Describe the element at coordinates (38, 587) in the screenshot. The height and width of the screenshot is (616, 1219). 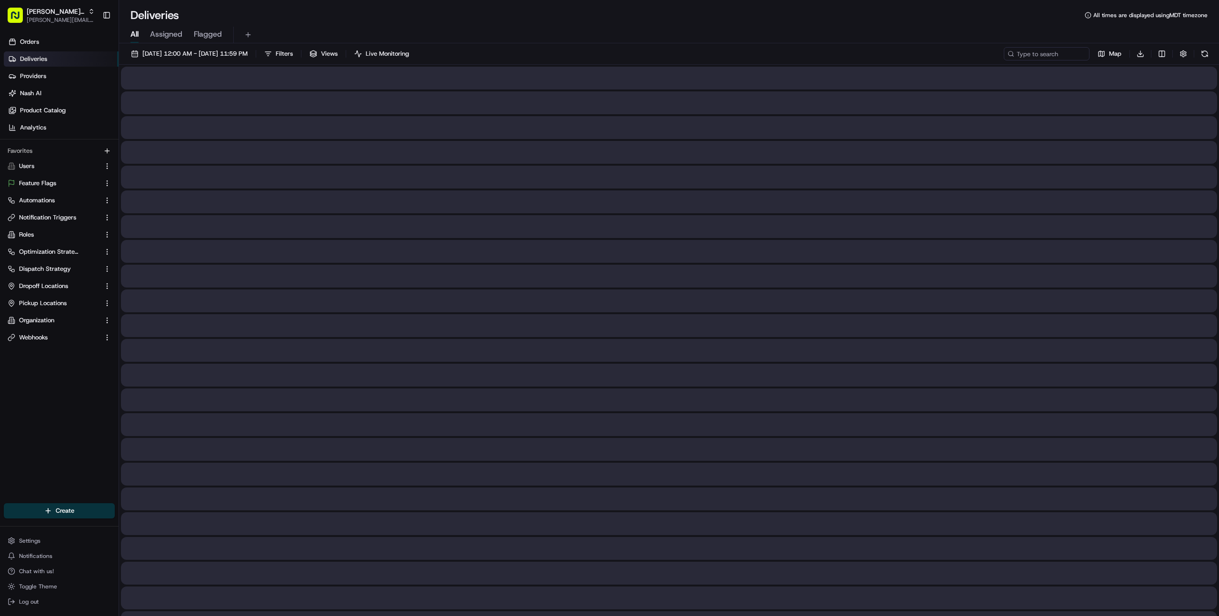
I see `span: Toggle Theme` at that location.